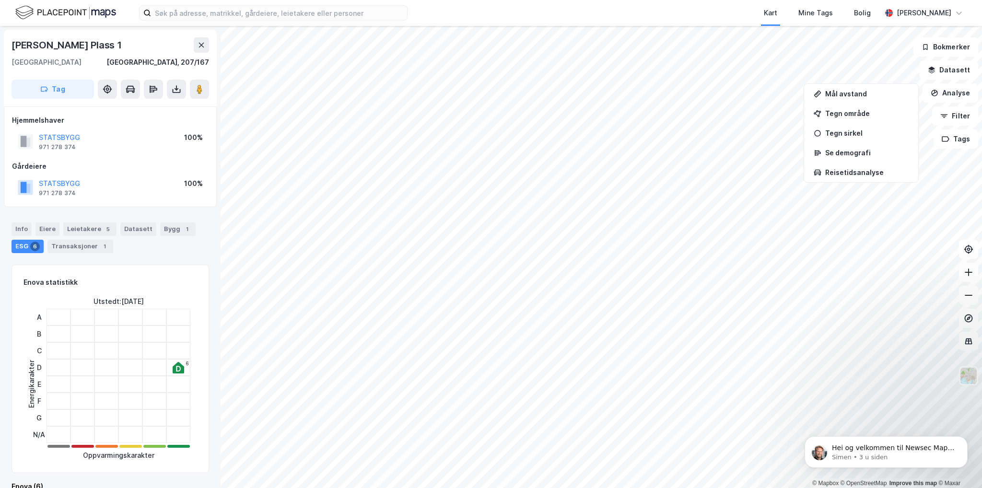 This screenshot has width=982, height=488. Describe the element at coordinates (39, 350) in the screenshot. I see `div: C` at that location.